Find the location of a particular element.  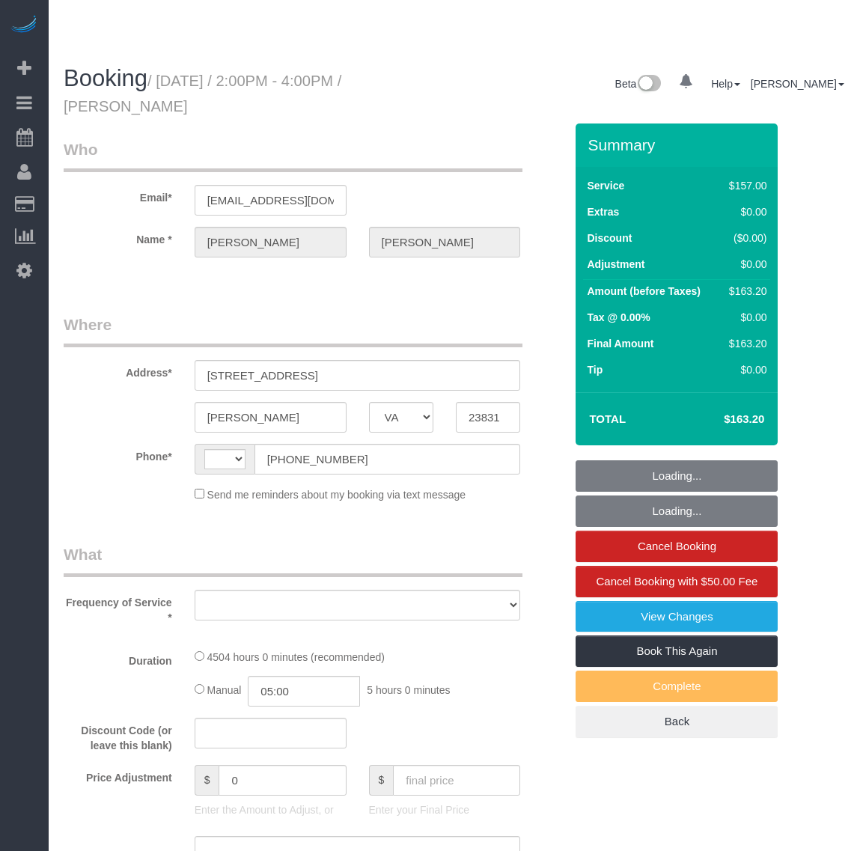

input: Zip Code* is located at coordinates (488, 417).